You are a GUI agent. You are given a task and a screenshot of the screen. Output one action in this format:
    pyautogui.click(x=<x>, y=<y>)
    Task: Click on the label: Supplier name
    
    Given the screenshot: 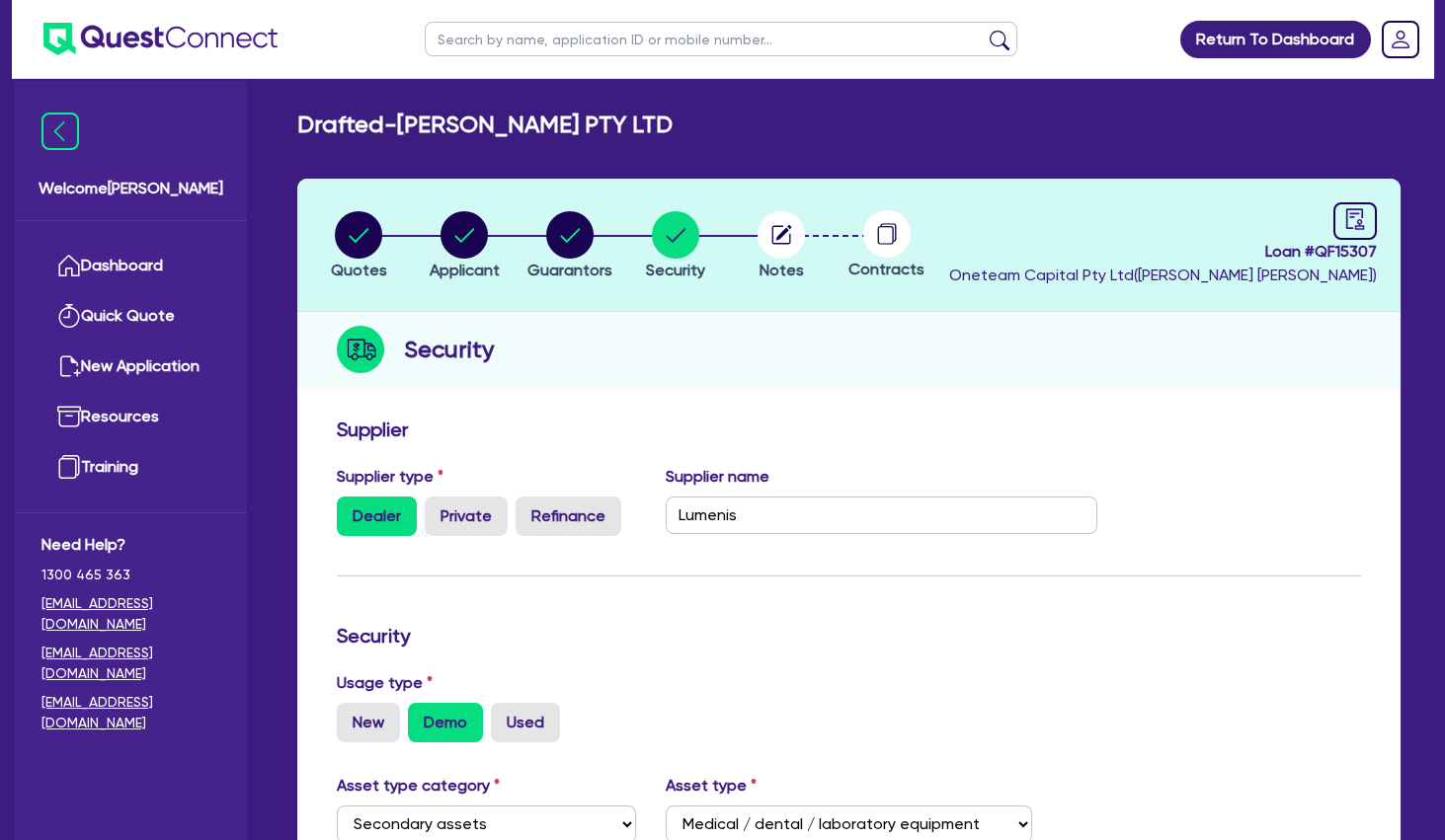 What is the action you would take?
    pyautogui.click(x=718, y=476)
    